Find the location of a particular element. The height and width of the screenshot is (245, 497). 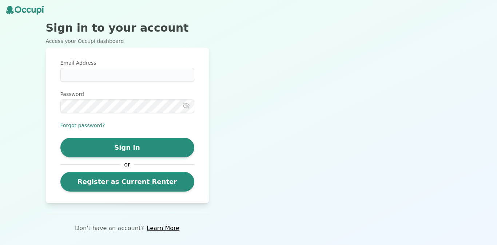

a: Register as Current Renter is located at coordinates (127, 182).